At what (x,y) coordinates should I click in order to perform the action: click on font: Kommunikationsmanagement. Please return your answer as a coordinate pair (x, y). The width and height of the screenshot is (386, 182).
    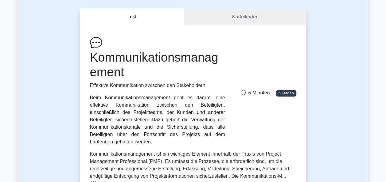
    Looking at the image, I should click on (154, 65).